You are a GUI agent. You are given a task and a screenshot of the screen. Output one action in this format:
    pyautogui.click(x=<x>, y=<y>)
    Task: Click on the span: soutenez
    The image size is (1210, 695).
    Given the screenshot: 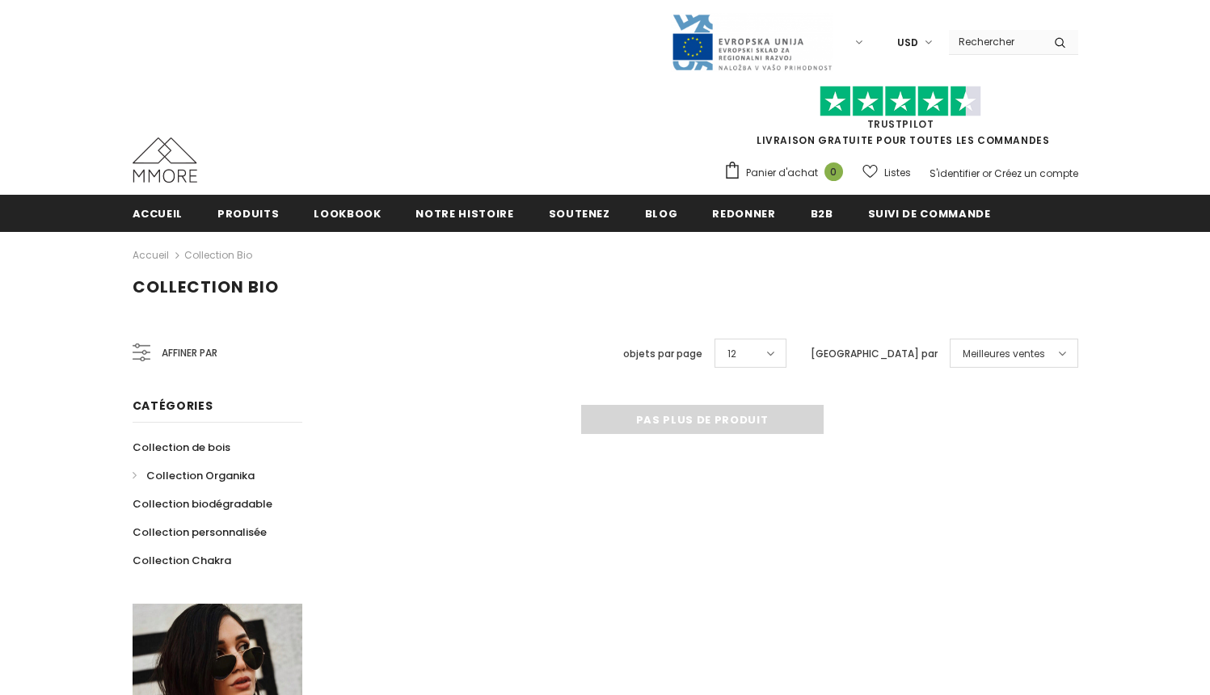 What is the action you would take?
    pyautogui.click(x=579, y=213)
    